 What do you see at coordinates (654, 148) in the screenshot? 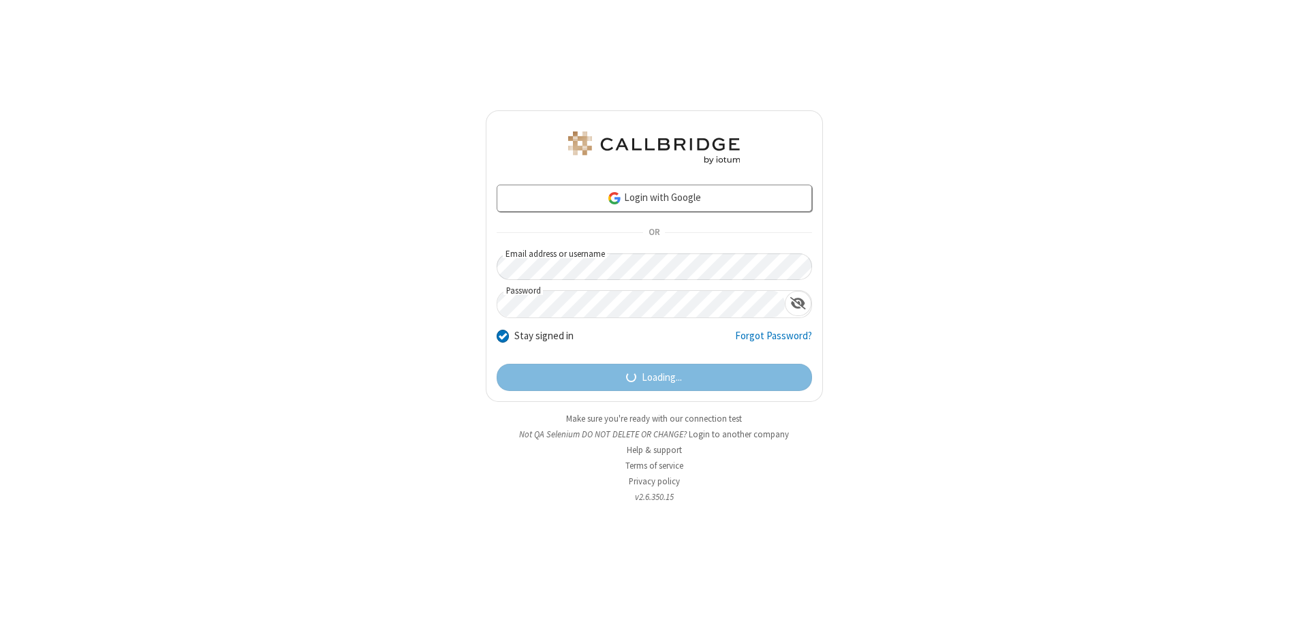
I see `img: QA Selenium DO NOT DELETE OR CHANGE` at bounding box center [654, 148].